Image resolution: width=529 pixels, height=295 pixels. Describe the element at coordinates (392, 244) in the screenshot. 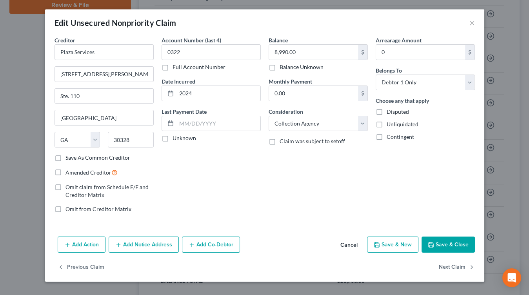

I see `button: Save & New` at that location.